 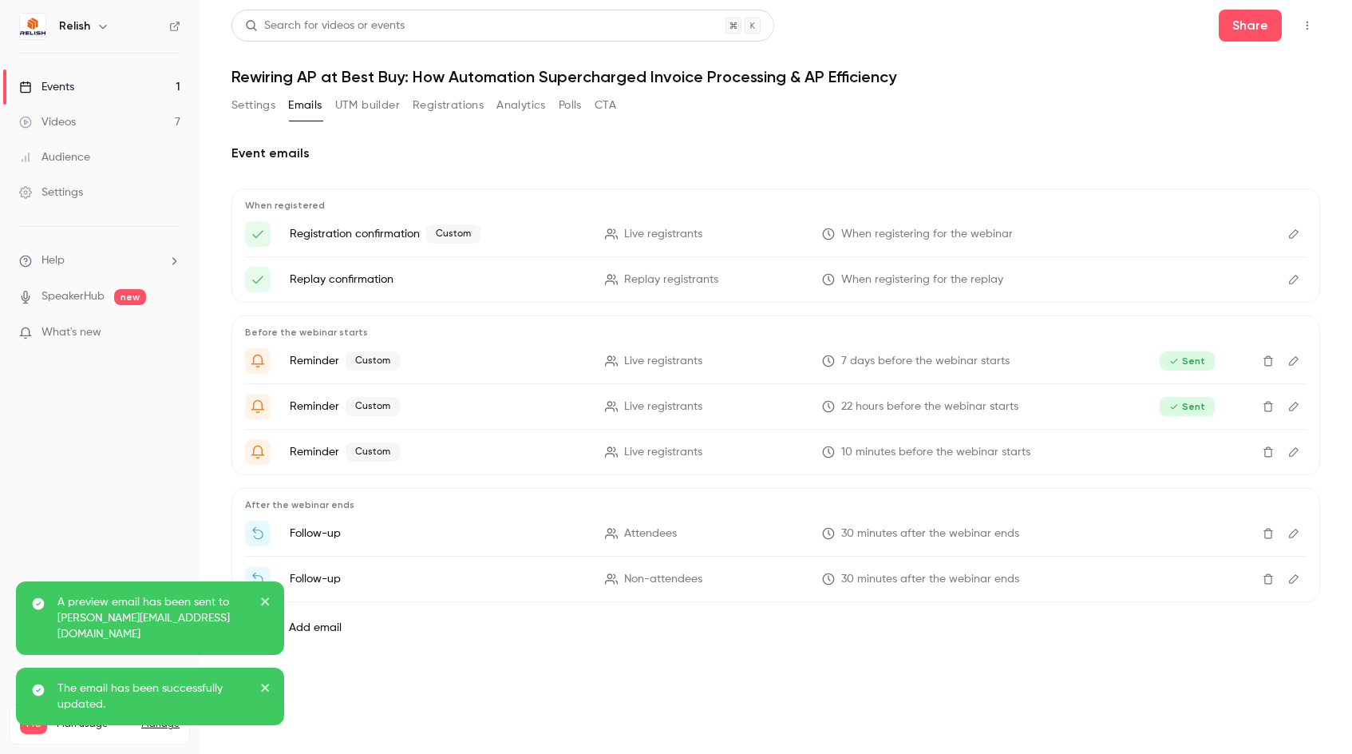 What do you see at coordinates (54, 157) in the screenshot?
I see `div: Audience` at bounding box center [54, 157].